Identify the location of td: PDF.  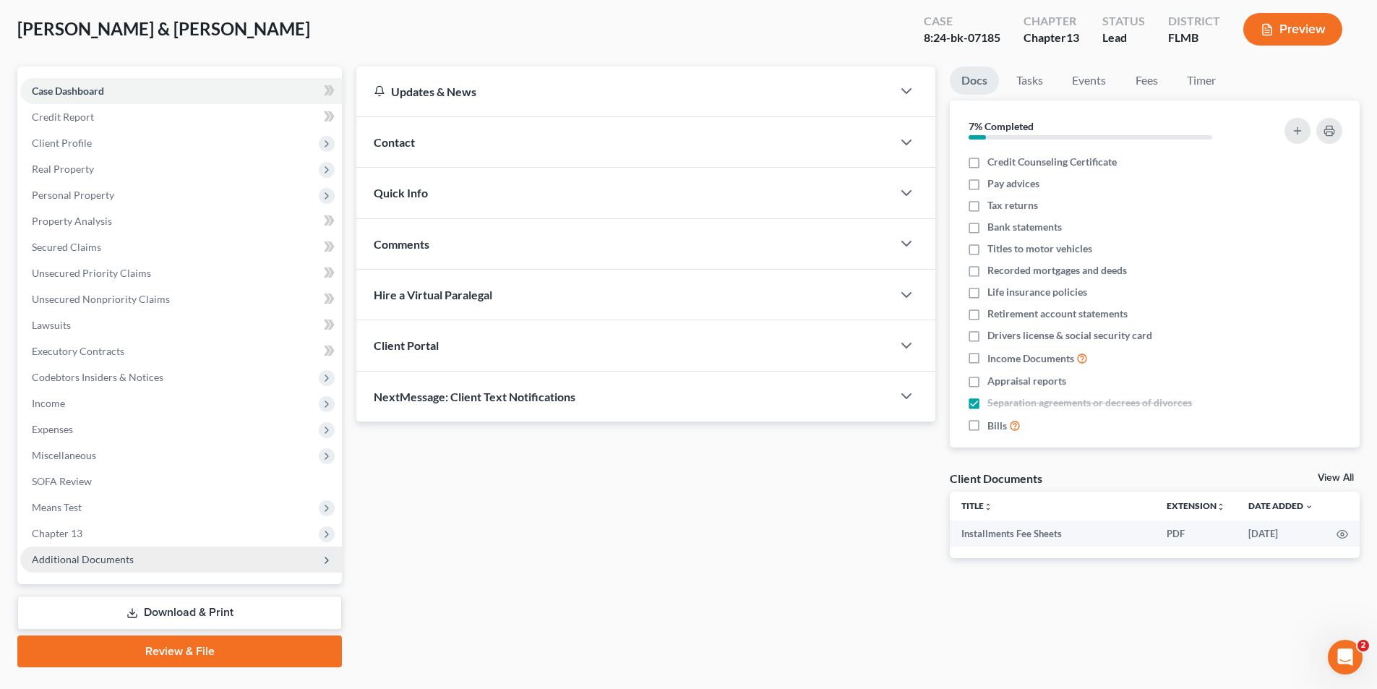
(1195, 533).